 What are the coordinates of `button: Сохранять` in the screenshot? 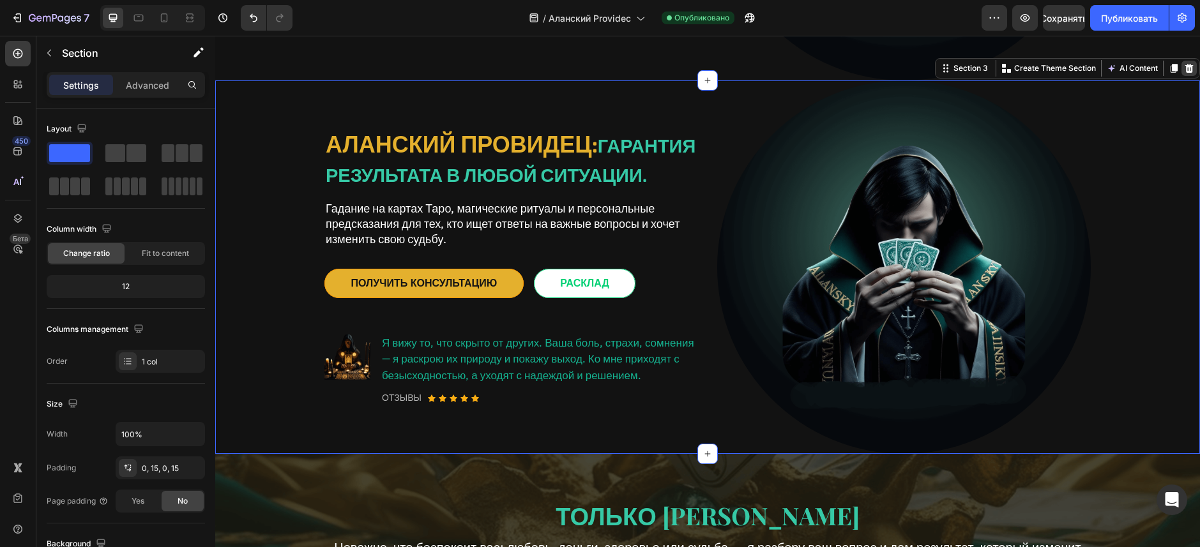 It's located at (1064, 18).